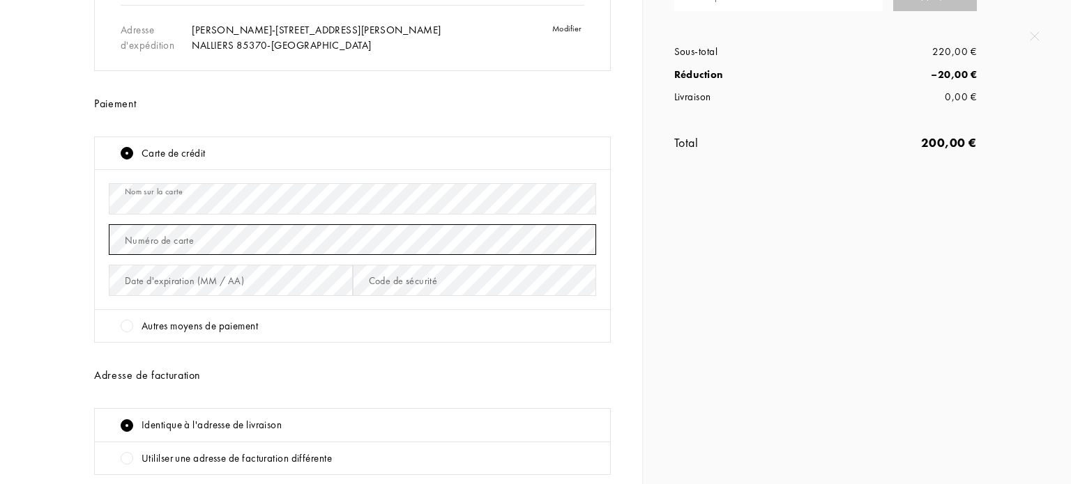 This screenshot has width=1071, height=484. What do you see at coordinates (749, 75) in the screenshot?
I see `div: Réduction` at bounding box center [749, 75].